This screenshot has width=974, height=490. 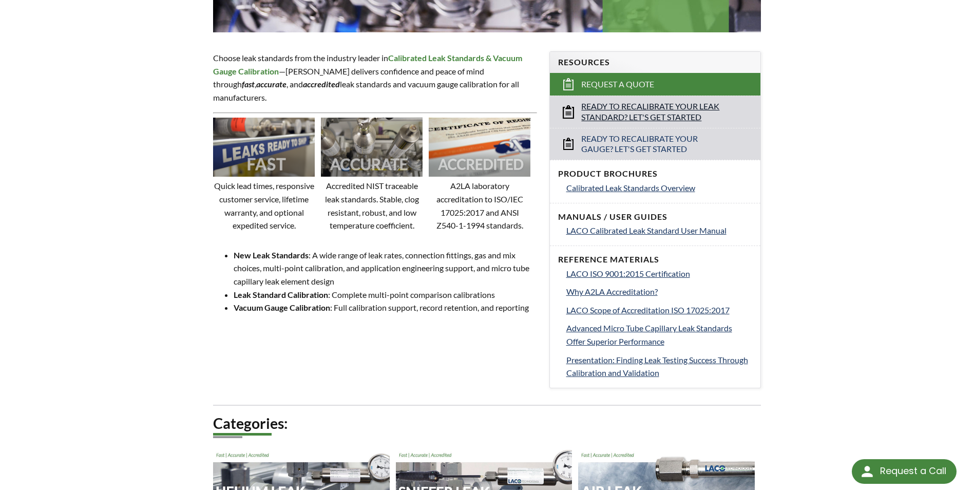 I want to click on span: Ready to Recalibrate Your Gauge? Let's Get Started, so click(x=655, y=144).